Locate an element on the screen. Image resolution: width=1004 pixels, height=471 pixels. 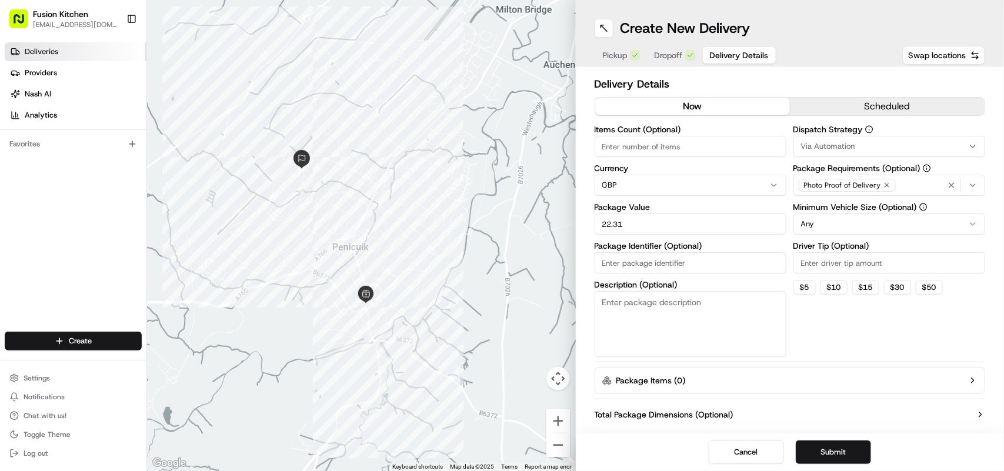
span: Klarizel Pensader is located at coordinates (66, 187).